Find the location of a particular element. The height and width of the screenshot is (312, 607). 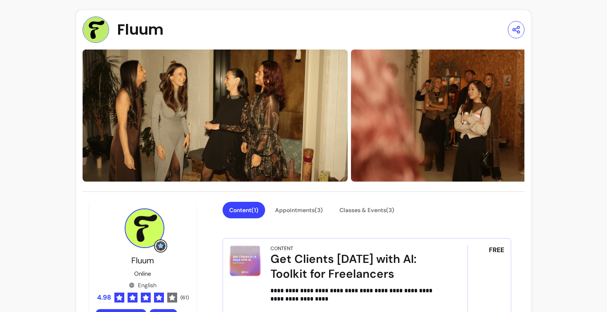

span: 4.98 is located at coordinates (104, 298).